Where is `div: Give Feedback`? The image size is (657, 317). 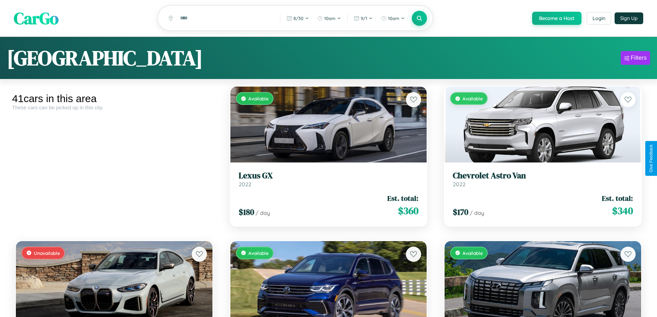 div: Give Feedback is located at coordinates (651, 158).